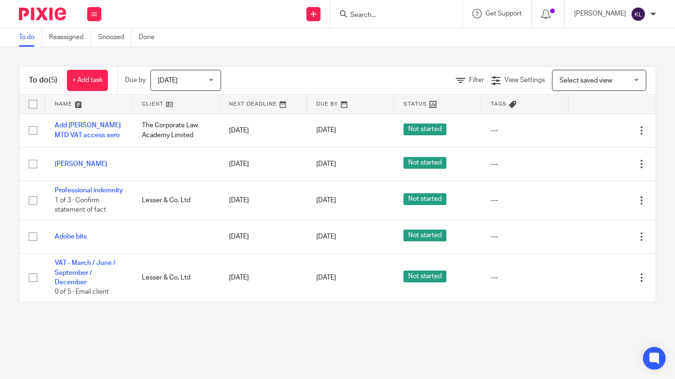 This screenshot has height=379, width=675. What do you see at coordinates (525, 80) in the screenshot?
I see `span: View Settings` at bounding box center [525, 80].